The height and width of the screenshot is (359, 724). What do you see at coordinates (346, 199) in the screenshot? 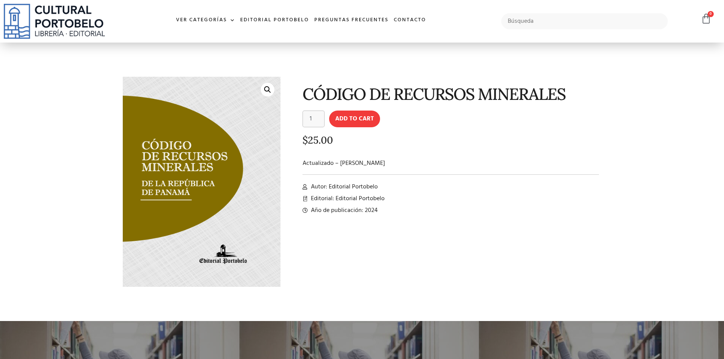
I see `span: Editorial: Editorial Portobelo` at bounding box center [346, 199].